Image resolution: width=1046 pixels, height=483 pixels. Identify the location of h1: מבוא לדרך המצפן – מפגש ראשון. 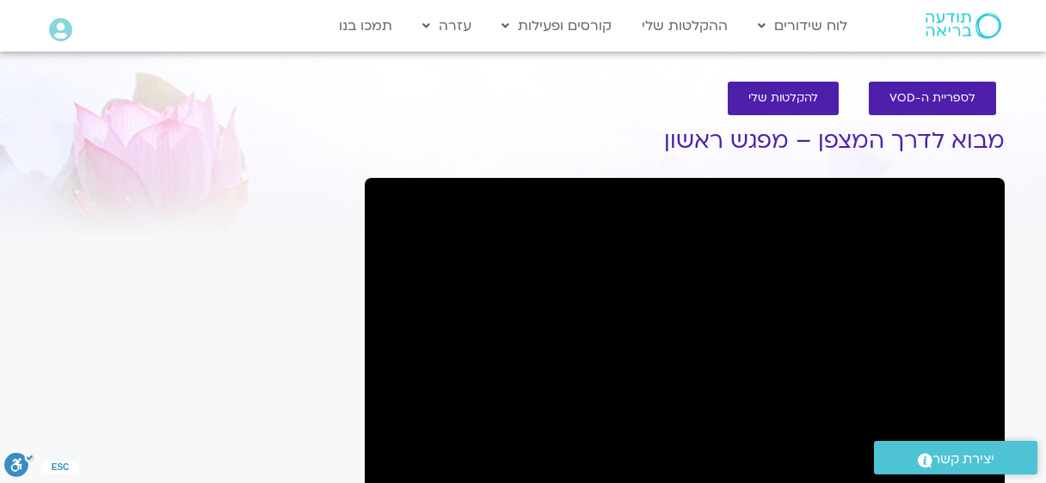
(685, 141).